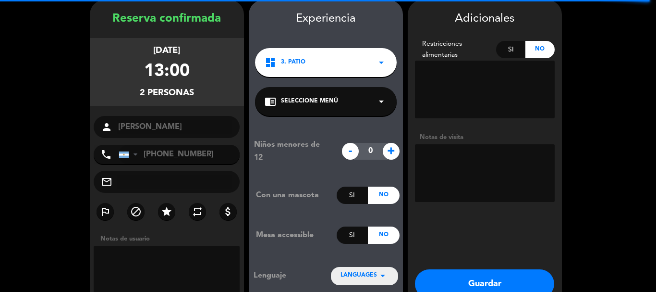 This screenshot has width=656, height=292. What do you see at coordinates (359, 275) in the screenshot?
I see `span: LANGUAGES` at bounding box center [359, 275].